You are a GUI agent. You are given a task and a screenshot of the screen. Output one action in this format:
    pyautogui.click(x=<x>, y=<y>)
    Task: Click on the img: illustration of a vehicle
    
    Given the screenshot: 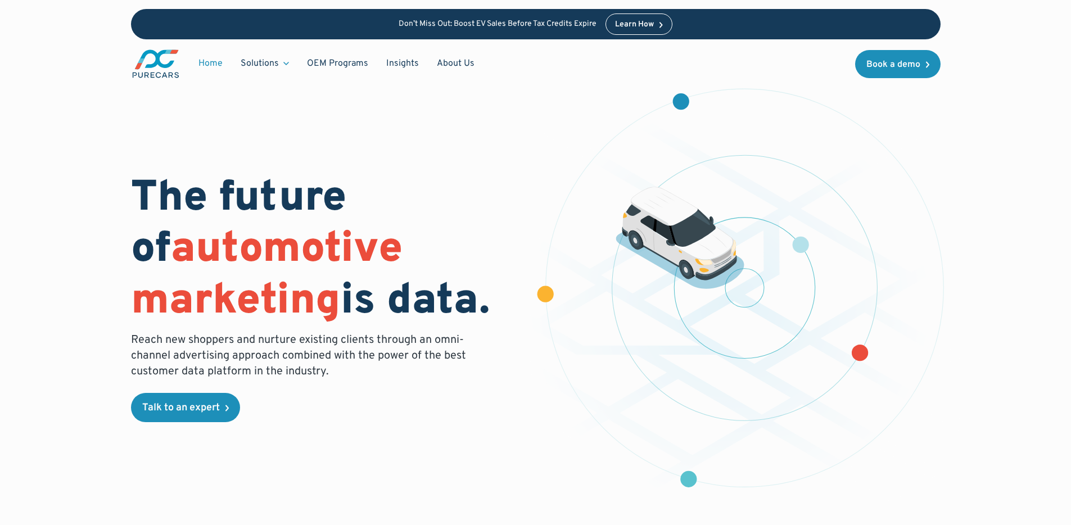 What is the action you would take?
    pyautogui.click(x=680, y=238)
    